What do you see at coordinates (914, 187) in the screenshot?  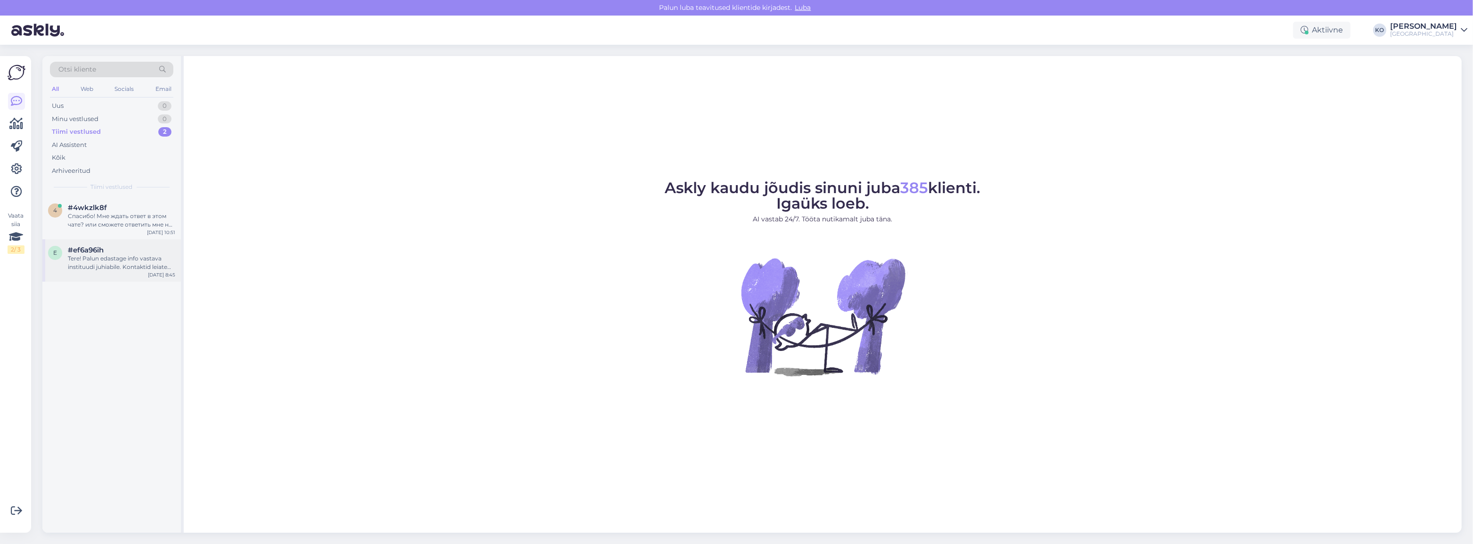 I see `span: 385` at bounding box center [914, 187].